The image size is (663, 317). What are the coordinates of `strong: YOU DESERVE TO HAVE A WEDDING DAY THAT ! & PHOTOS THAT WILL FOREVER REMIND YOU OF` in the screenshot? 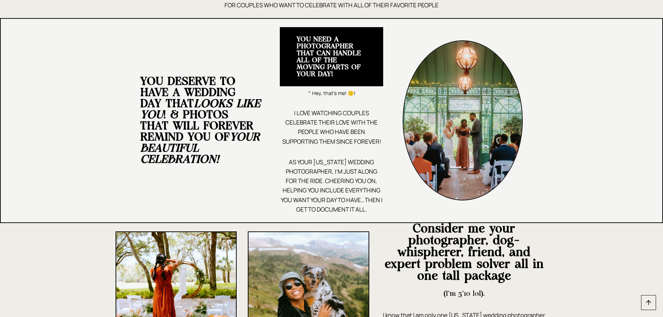 It's located at (200, 120).